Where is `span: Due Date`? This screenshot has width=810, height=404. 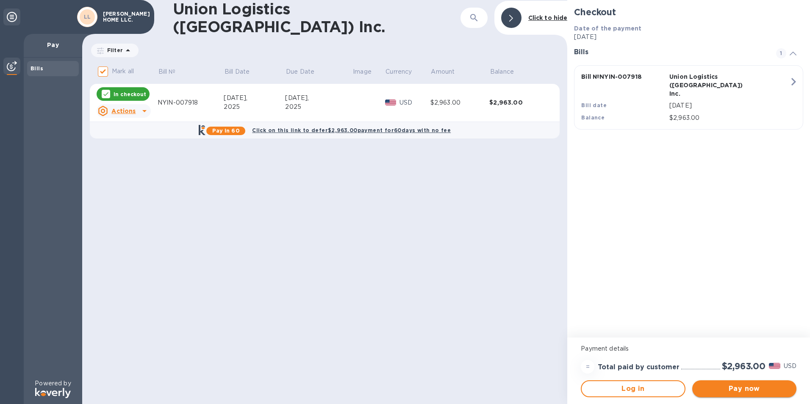 span: Due Date is located at coordinates (305, 72).